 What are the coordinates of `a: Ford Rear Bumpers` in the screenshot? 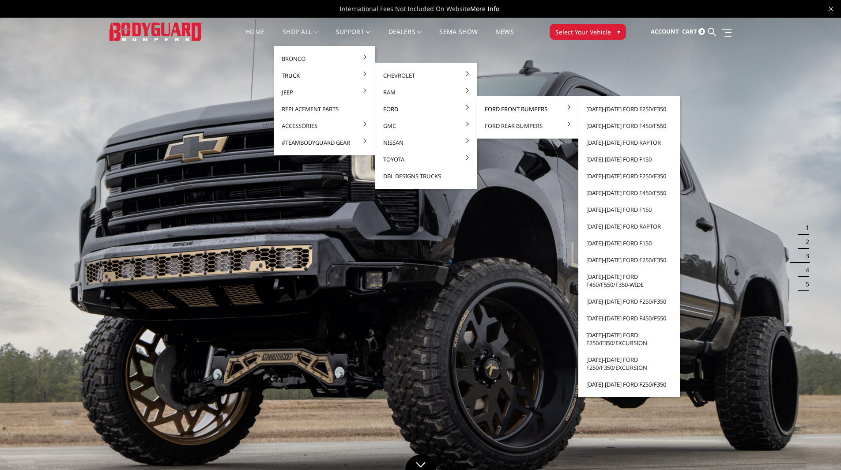 It's located at (528, 126).